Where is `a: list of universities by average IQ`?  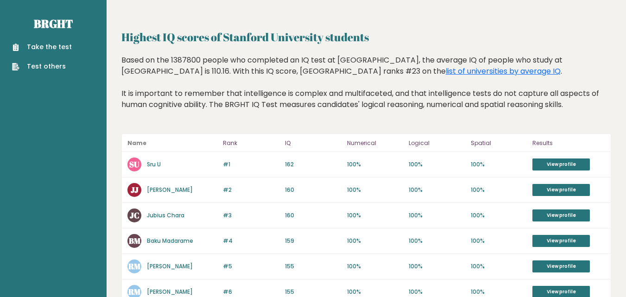 a: list of universities by average IQ is located at coordinates (503, 71).